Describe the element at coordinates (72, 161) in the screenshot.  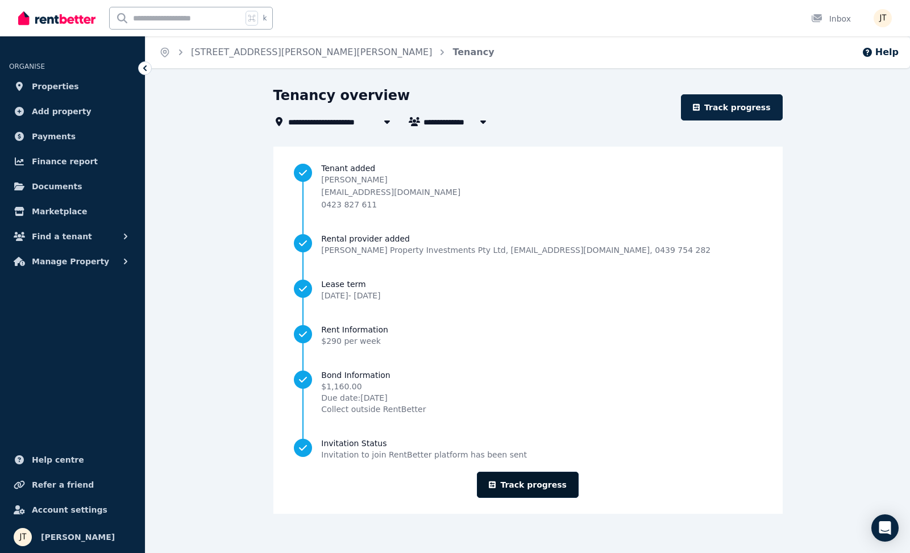
I see `a: Finance report` at that location.